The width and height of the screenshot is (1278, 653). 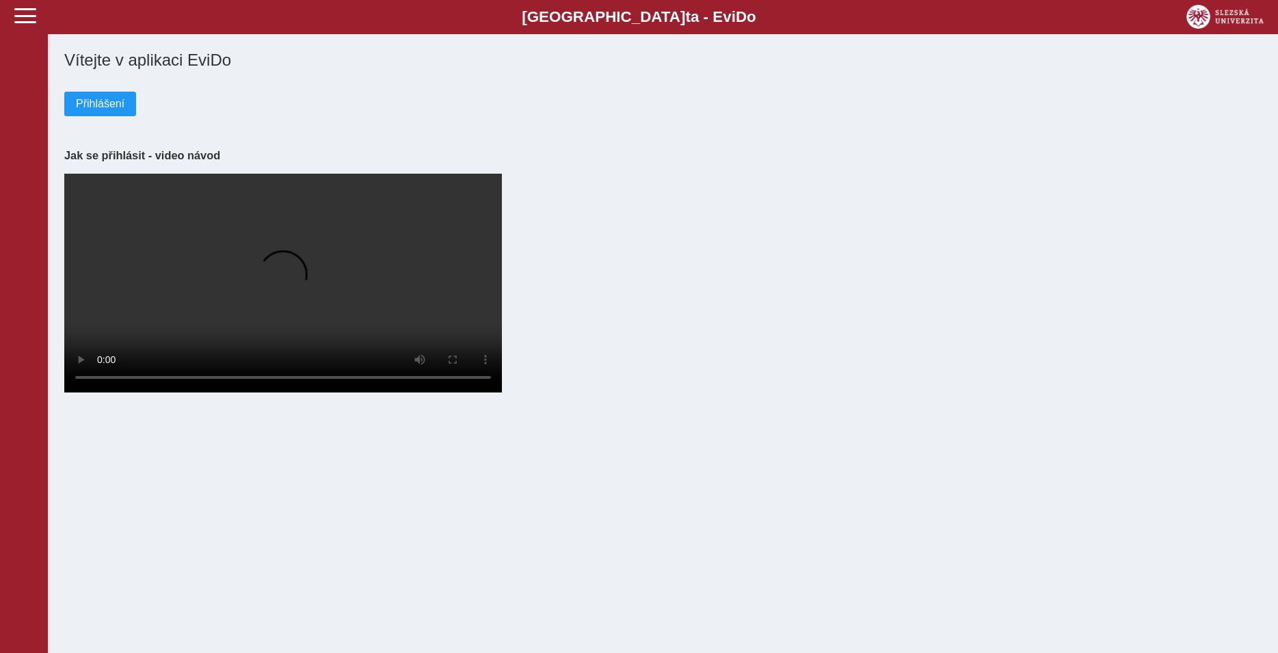 I want to click on span: t, so click(x=687, y=16).